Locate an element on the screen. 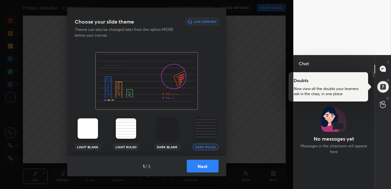 The image size is (391, 189). p: D is located at coordinates (388, 80).